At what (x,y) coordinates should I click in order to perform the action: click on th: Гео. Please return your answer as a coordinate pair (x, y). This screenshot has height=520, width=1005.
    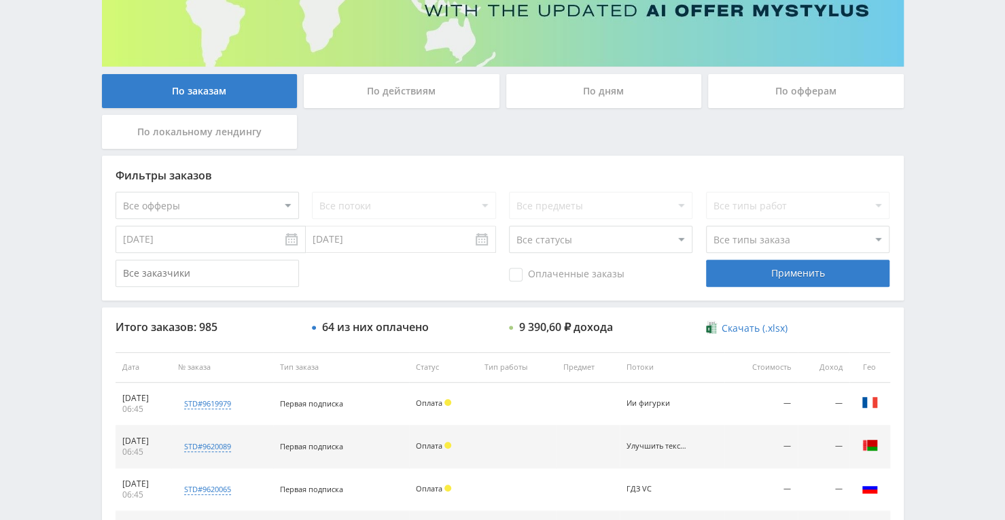
    Looking at the image, I should click on (870, 367).